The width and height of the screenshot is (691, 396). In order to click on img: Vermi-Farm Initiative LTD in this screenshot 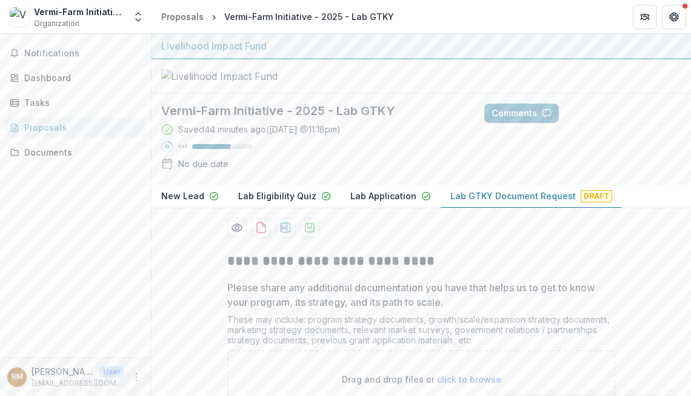, I will do `click(19, 17)`.